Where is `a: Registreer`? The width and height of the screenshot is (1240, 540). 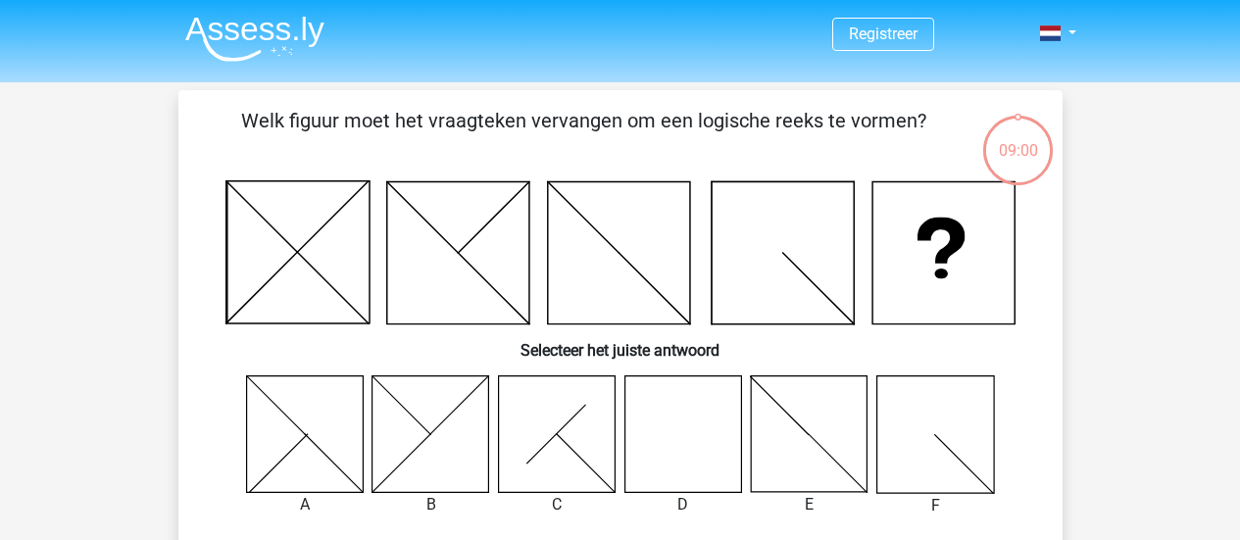 a: Registreer is located at coordinates (883, 33).